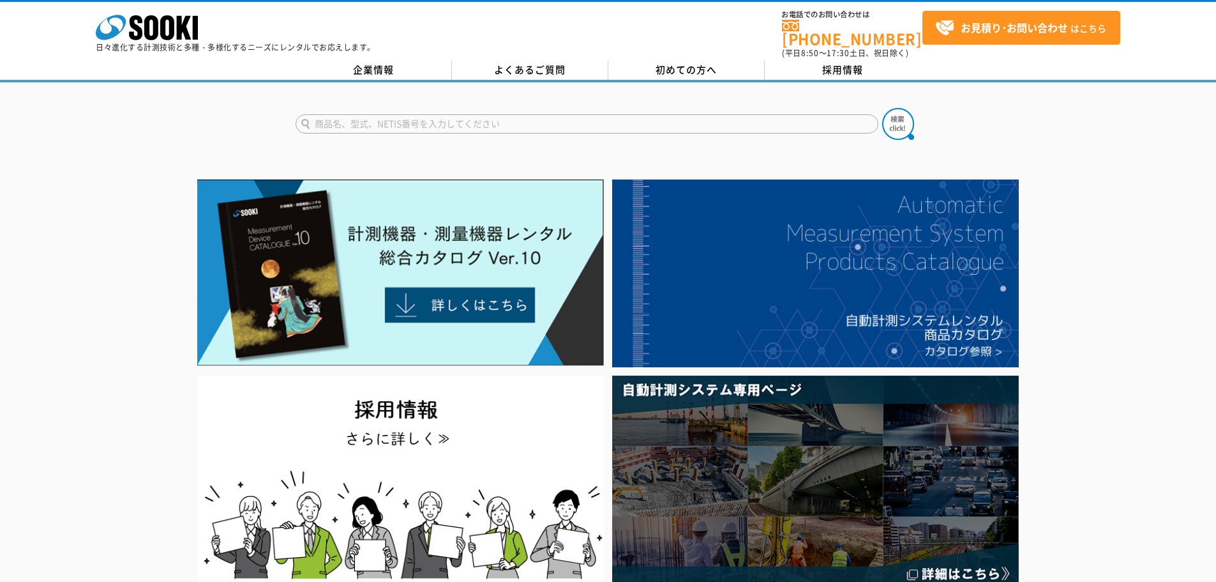 The image size is (1216, 582). What do you see at coordinates (400, 273) in the screenshot?
I see `img: Catalog Ver10` at bounding box center [400, 273].